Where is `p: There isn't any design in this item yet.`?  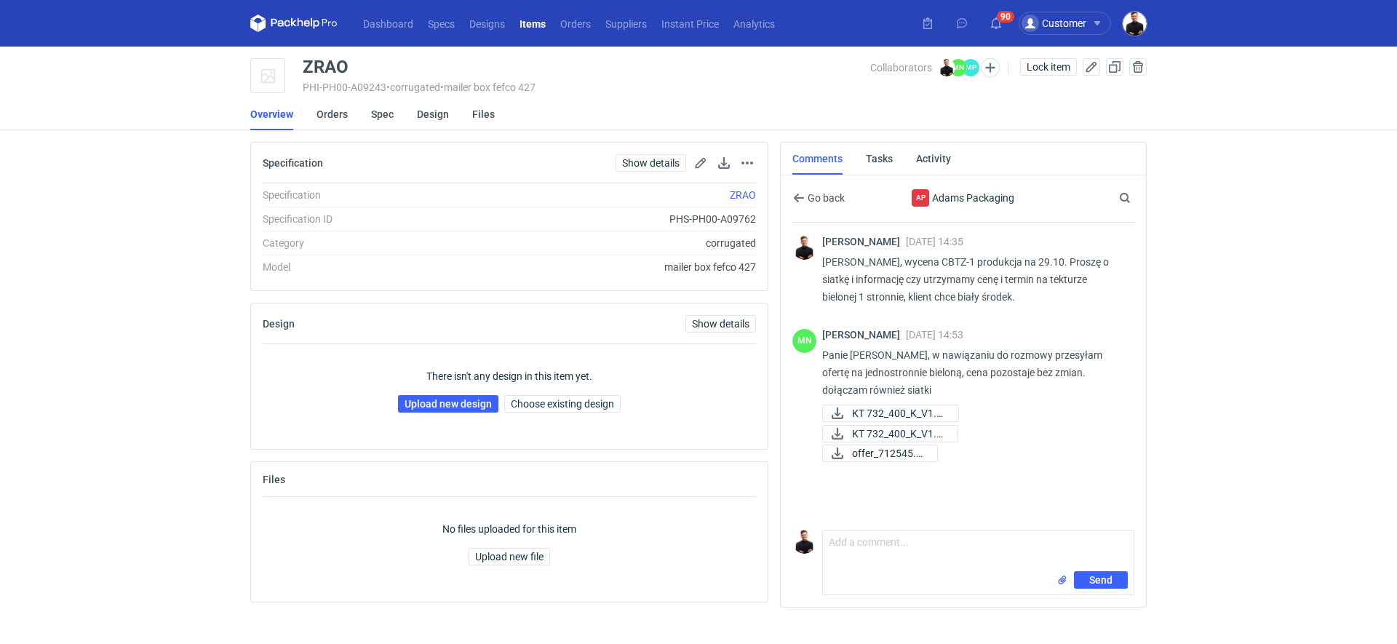
p: There isn't any design in this item yet. is located at coordinates (509, 376).